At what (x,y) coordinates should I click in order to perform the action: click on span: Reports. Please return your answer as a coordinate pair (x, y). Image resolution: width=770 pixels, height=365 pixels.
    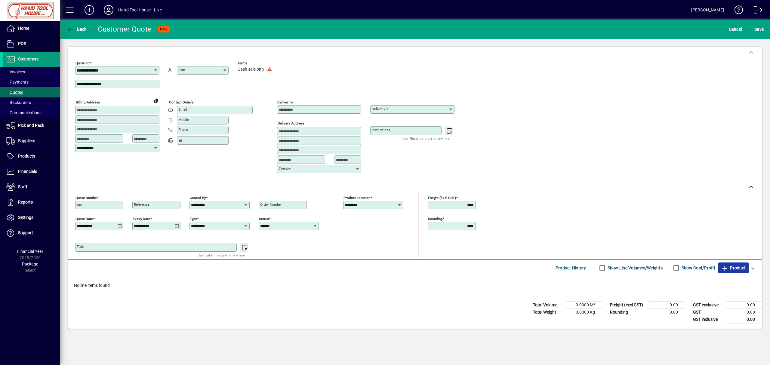
    Looking at the image, I should click on (25, 202).